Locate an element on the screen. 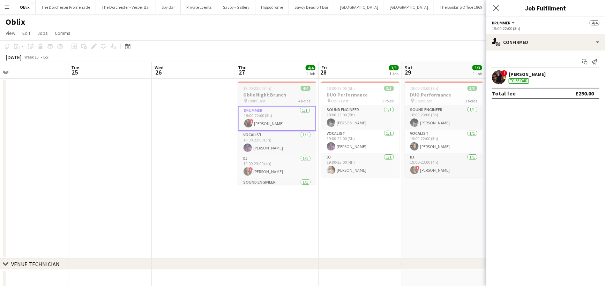 The width and height of the screenshot is (605, 286). div: To be paid is located at coordinates (518, 81).